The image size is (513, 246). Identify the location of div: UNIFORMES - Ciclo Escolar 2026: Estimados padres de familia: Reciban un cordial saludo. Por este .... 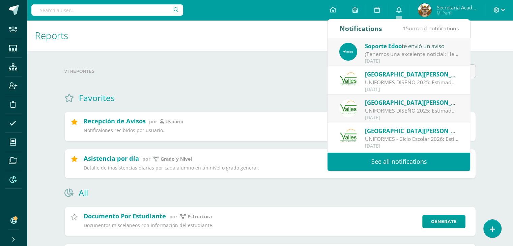
(412, 139).